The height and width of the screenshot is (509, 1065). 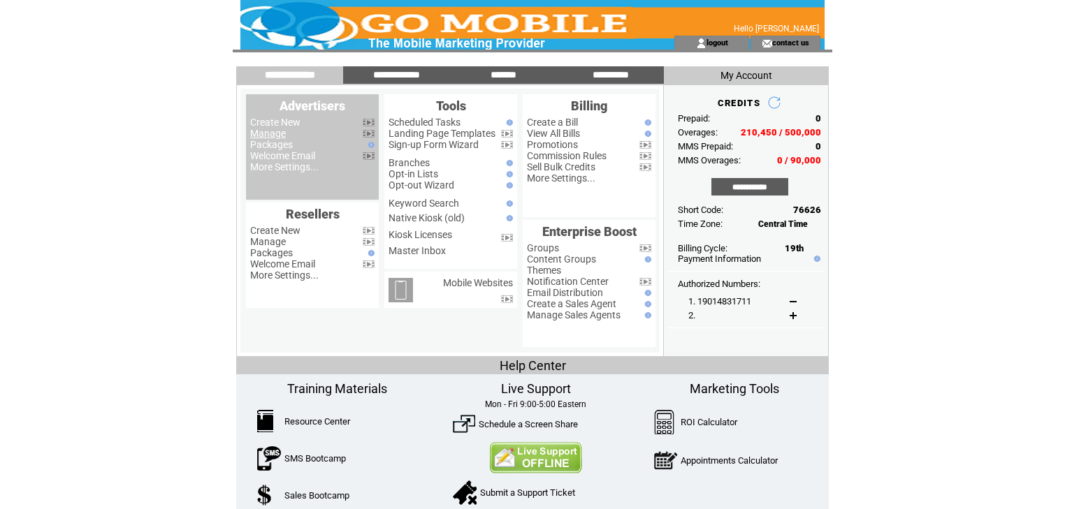 I want to click on a: Mobile Websites, so click(x=478, y=283).